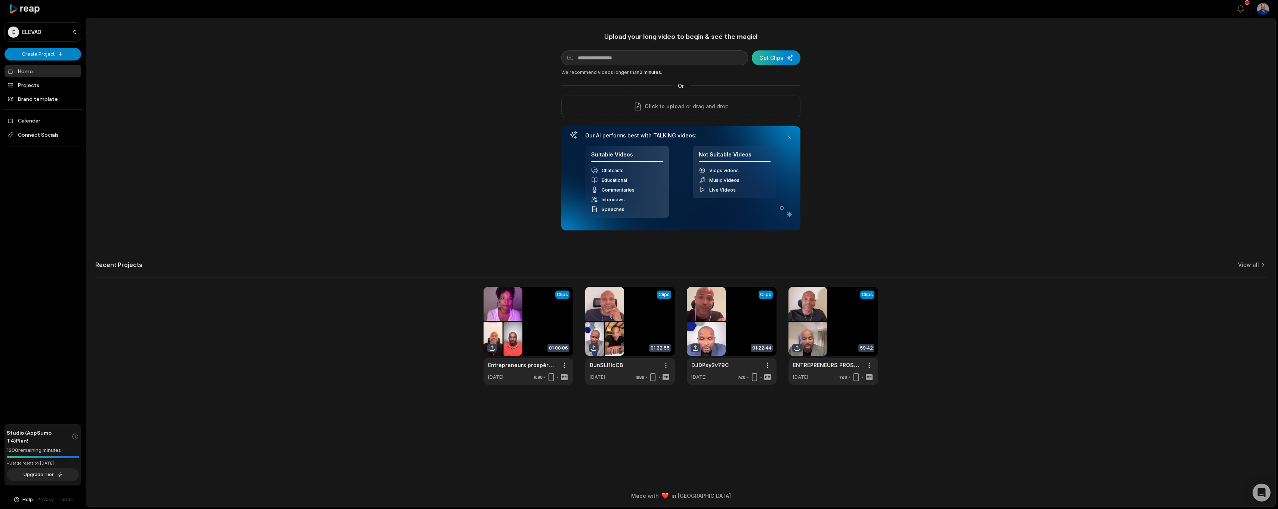 The image size is (1278, 509). What do you see at coordinates (1262, 493) in the screenshot?
I see `div: Open Intercom Messenger` at bounding box center [1262, 493].